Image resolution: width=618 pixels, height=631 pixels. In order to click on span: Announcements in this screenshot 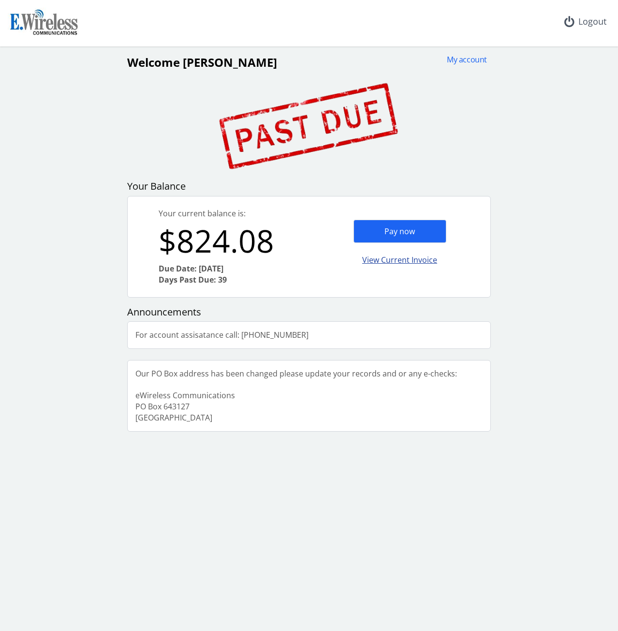, I will do `click(164, 312)`.